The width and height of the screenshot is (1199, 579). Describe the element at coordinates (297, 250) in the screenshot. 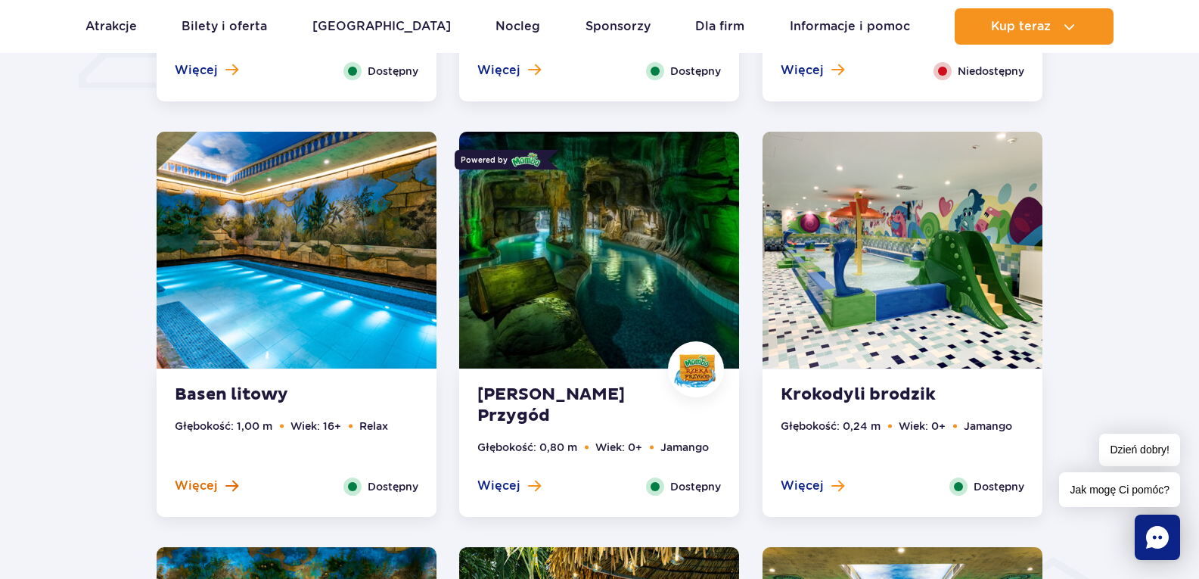

I see `img: Lithium Pool` at that location.